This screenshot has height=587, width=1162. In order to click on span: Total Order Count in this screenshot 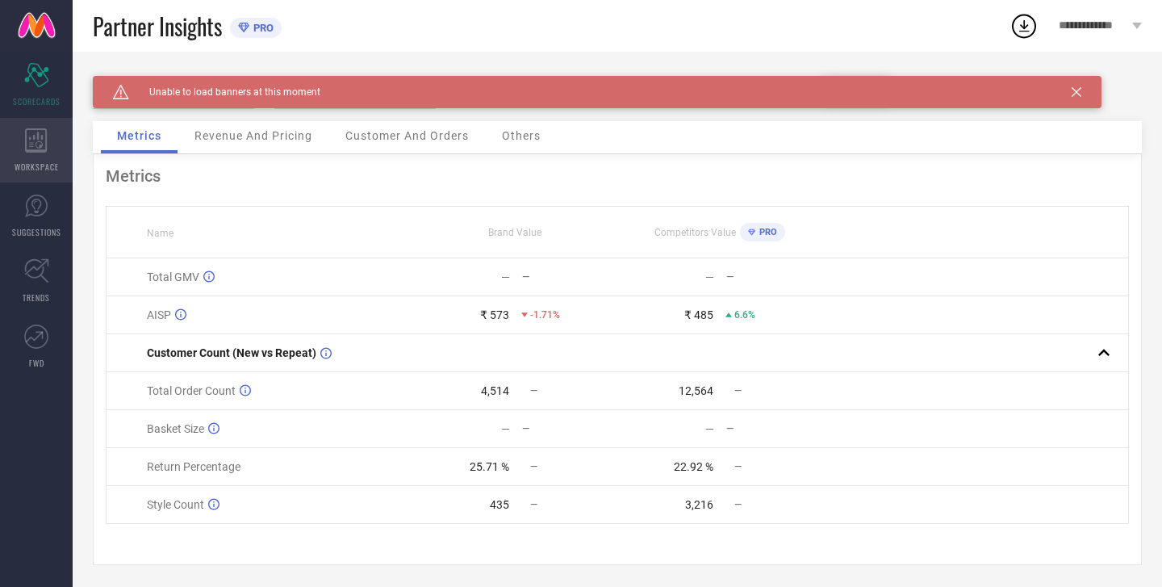, I will do `click(191, 391)`.